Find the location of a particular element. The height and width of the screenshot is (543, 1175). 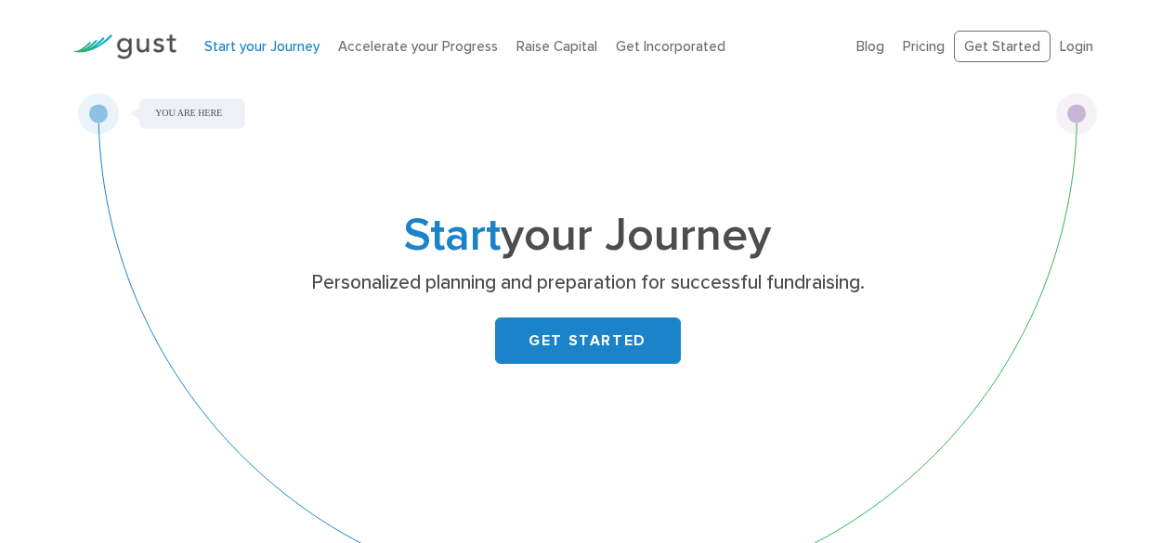

h1: your Journey is located at coordinates (588, 236).